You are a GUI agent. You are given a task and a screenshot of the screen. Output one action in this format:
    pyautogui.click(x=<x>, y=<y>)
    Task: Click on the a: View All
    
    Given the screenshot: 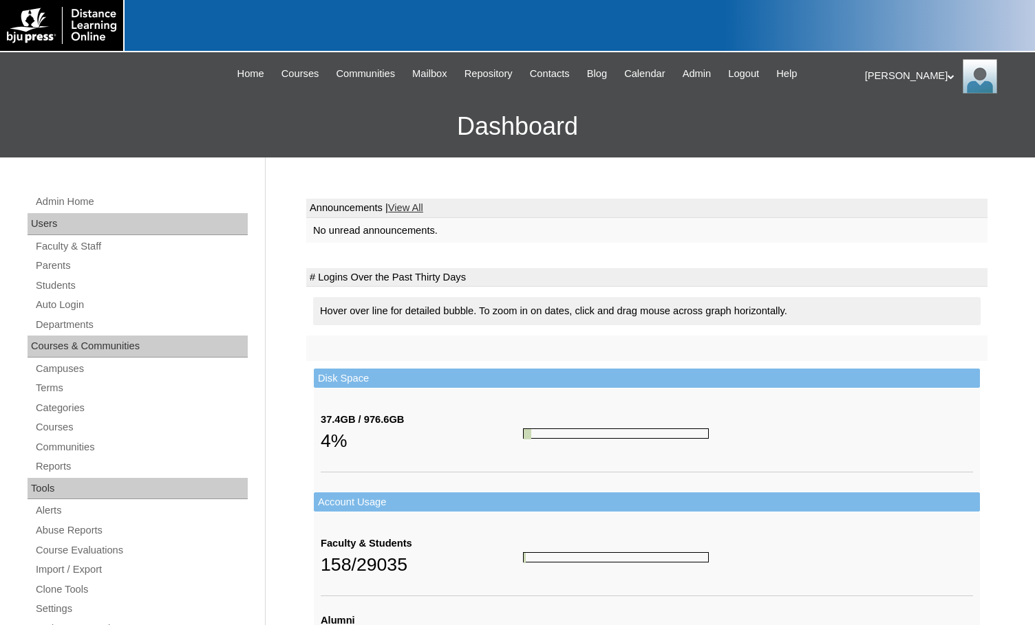 What is the action you would take?
    pyautogui.click(x=405, y=208)
    